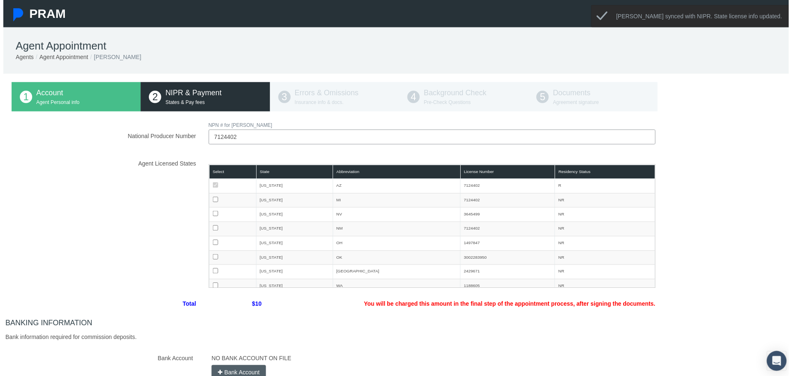 Image resolution: width=792 pixels, height=376 pixels. I want to click on span: Account, so click(47, 94).